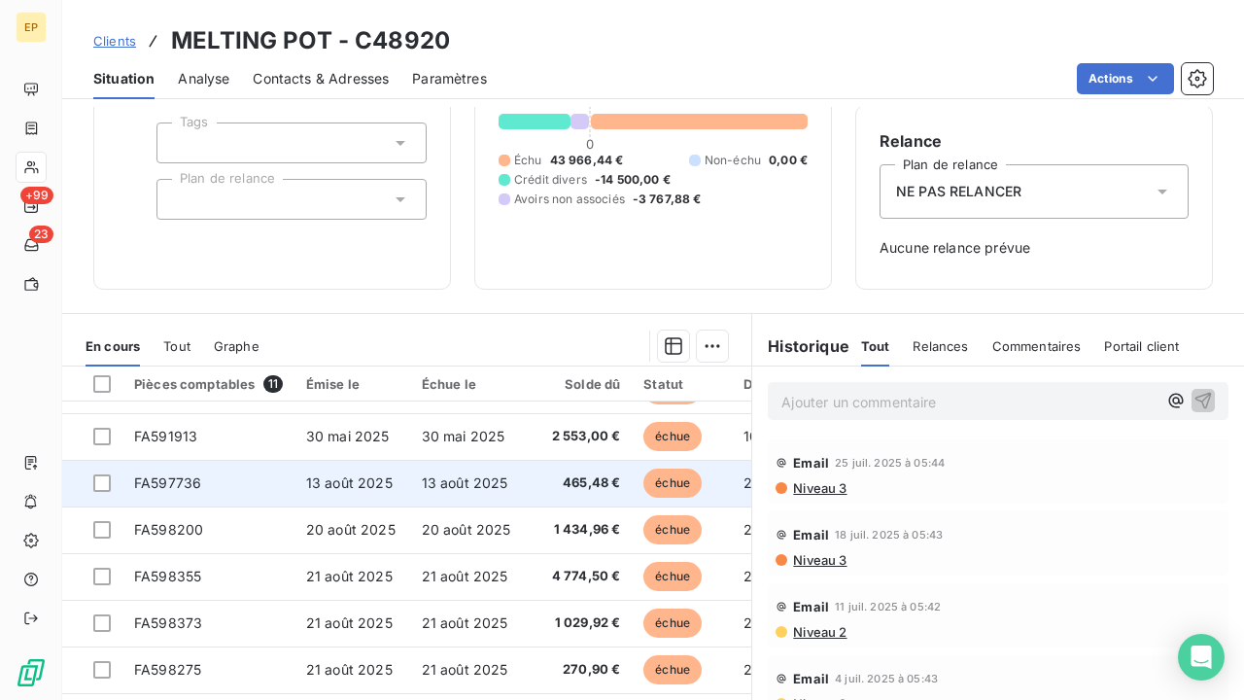  I want to click on span: FA598373, so click(168, 622).